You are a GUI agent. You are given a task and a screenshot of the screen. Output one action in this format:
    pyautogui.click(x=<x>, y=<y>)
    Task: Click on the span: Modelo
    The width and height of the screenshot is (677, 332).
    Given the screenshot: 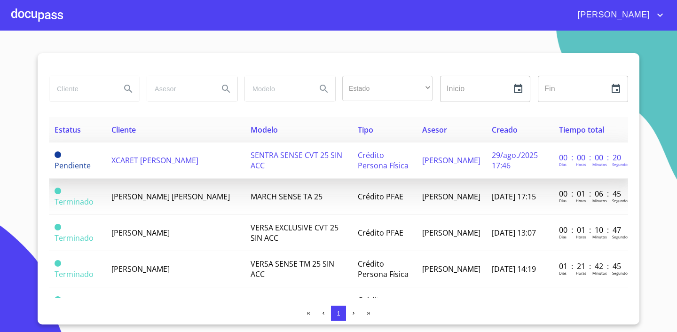 What is the action you would take?
    pyautogui.click(x=264, y=130)
    